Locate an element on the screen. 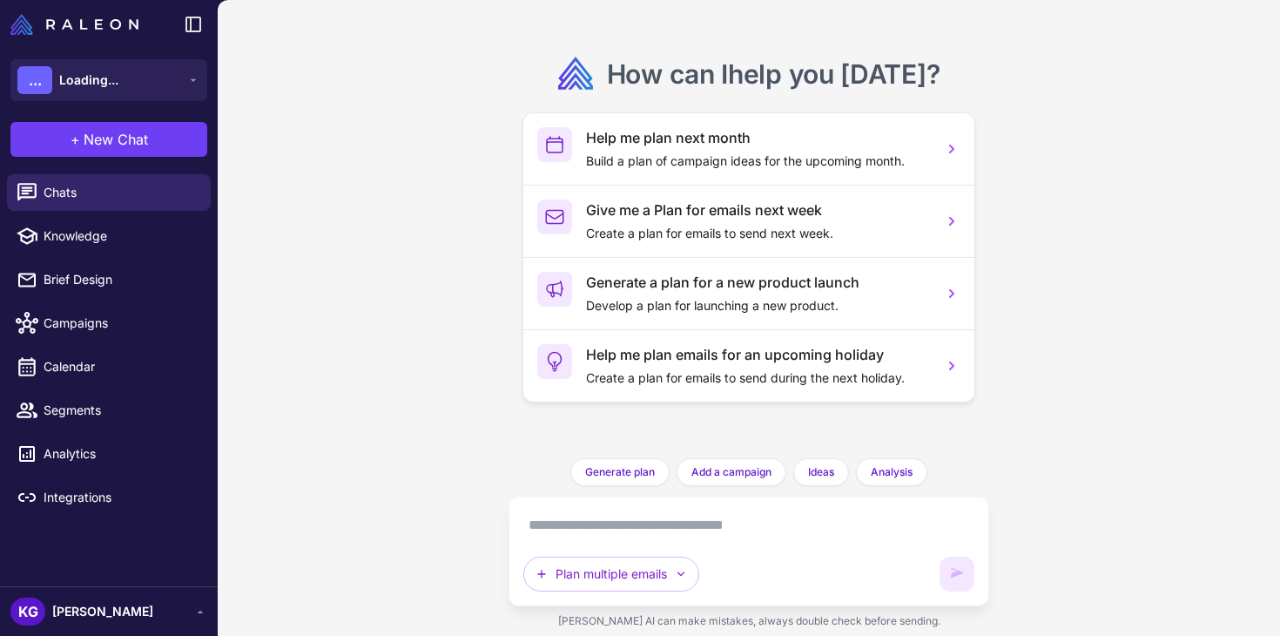 This screenshot has height=636, width=1280. div: KG is located at coordinates (28, 611).